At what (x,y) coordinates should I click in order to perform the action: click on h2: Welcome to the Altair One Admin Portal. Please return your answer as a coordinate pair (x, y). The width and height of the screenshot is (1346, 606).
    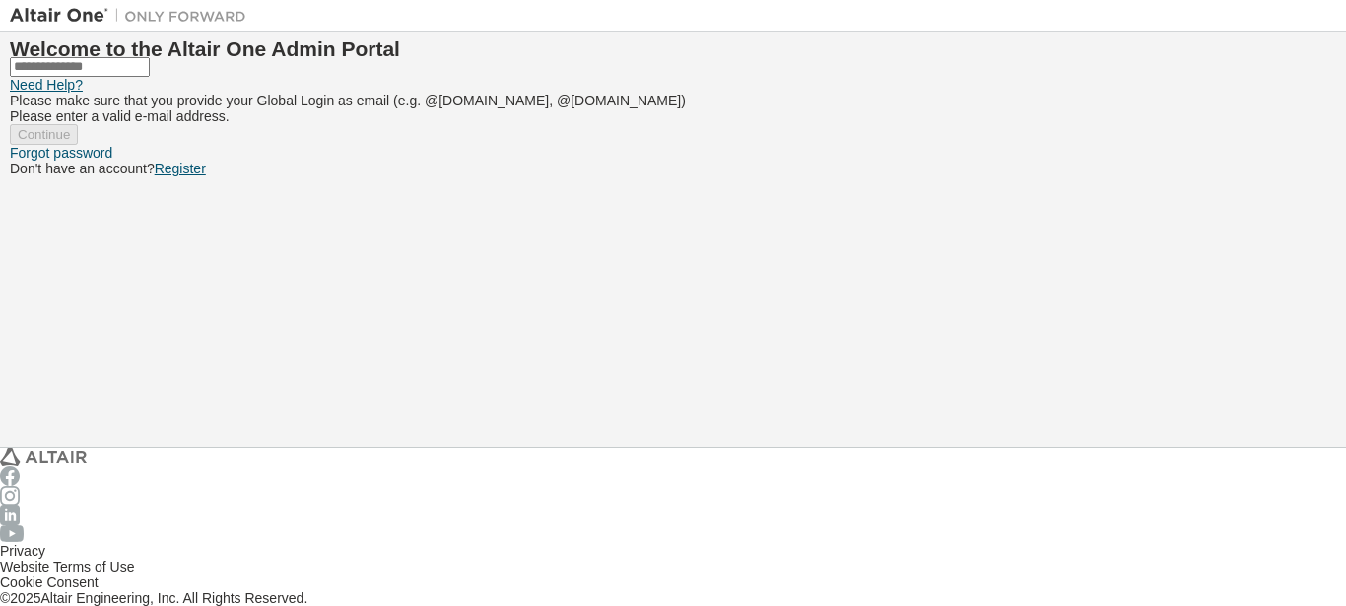
    Looking at the image, I should click on (673, 49).